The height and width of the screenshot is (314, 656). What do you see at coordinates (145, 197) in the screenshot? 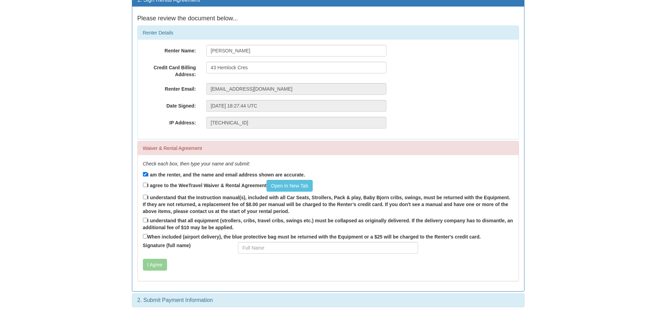
I see `input: I understand that the Instruction manual(s), included with all Car Seats, Strollers, Pack & play,...` at bounding box center [145, 197].